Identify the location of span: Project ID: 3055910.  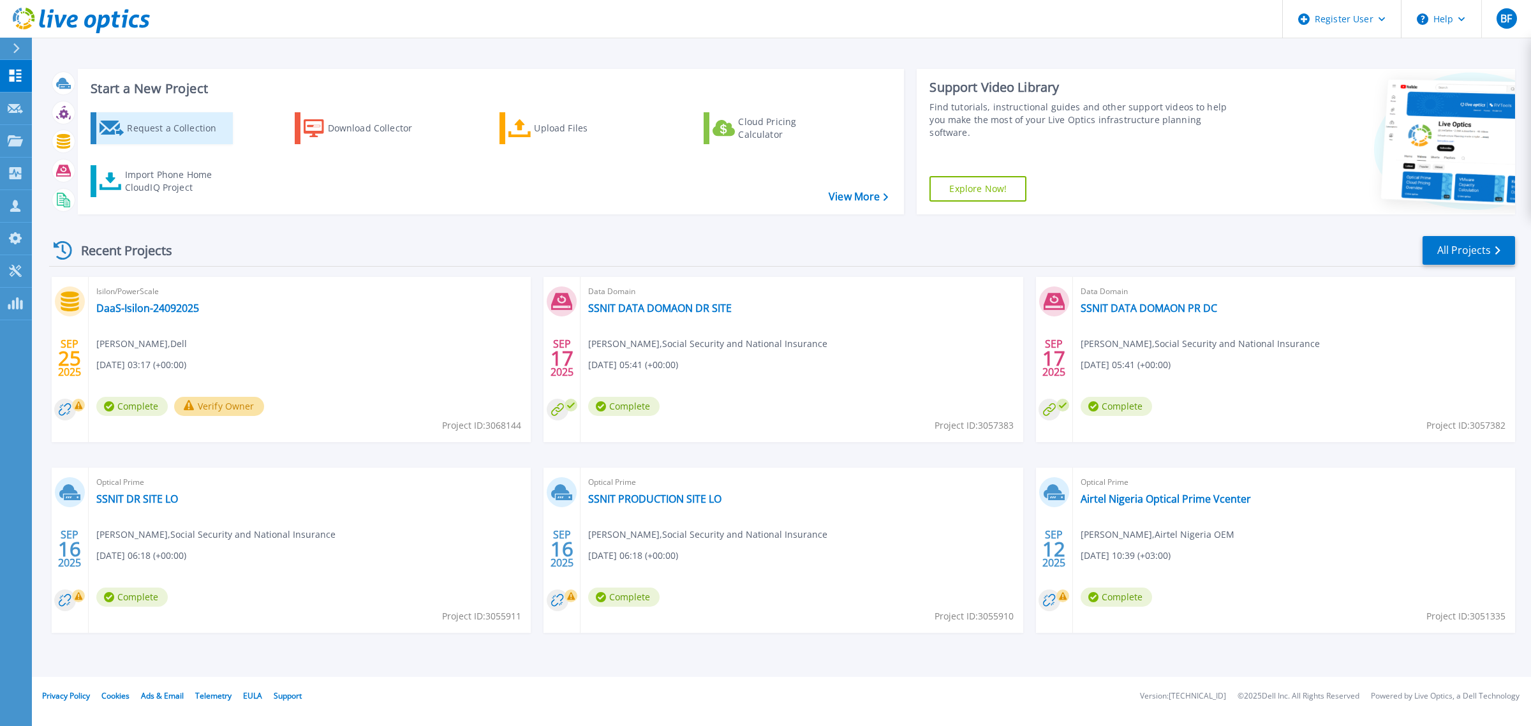
(974, 616).